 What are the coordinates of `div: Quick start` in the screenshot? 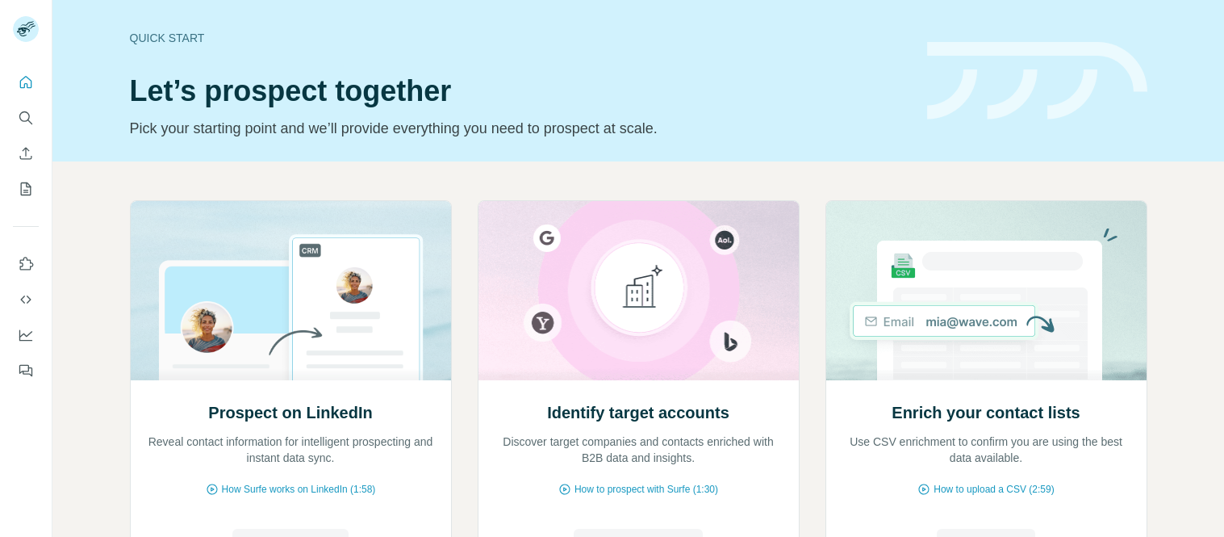 It's located at (519, 38).